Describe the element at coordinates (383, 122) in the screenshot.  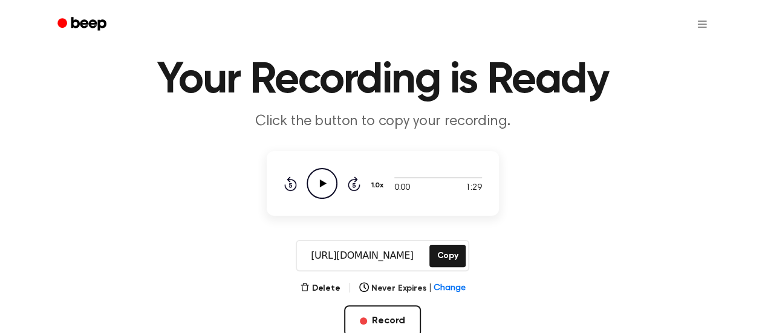
I see `p: Click the button to copy your recording.` at that location.